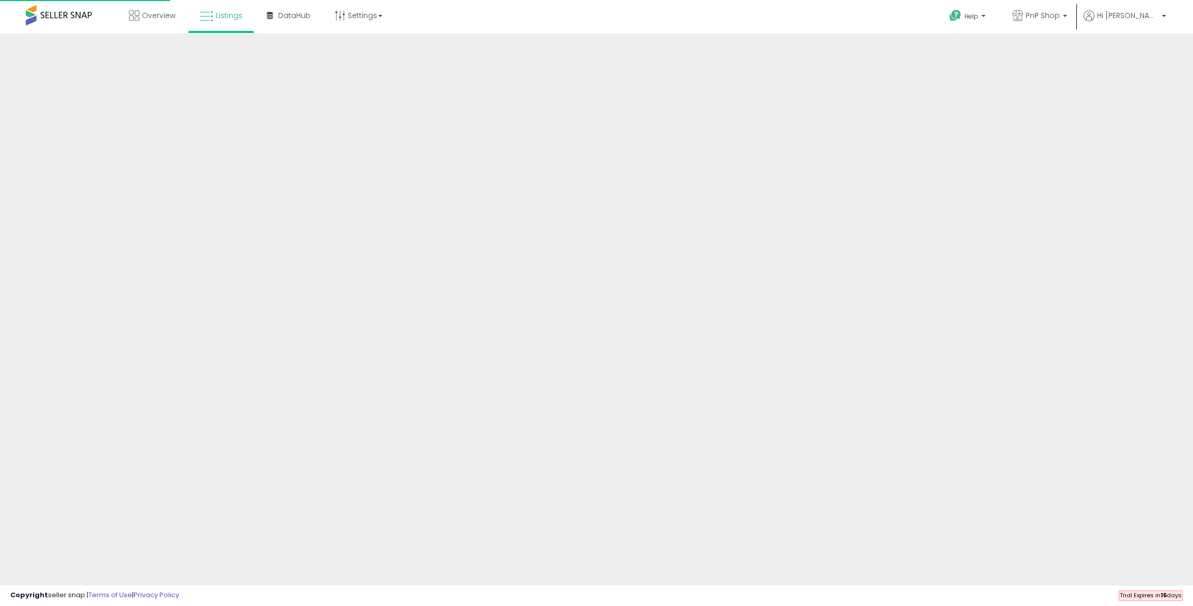 Image resolution: width=1193 pixels, height=606 pixels. What do you see at coordinates (968, 18) in the screenshot?
I see `a: Help` at bounding box center [968, 18].